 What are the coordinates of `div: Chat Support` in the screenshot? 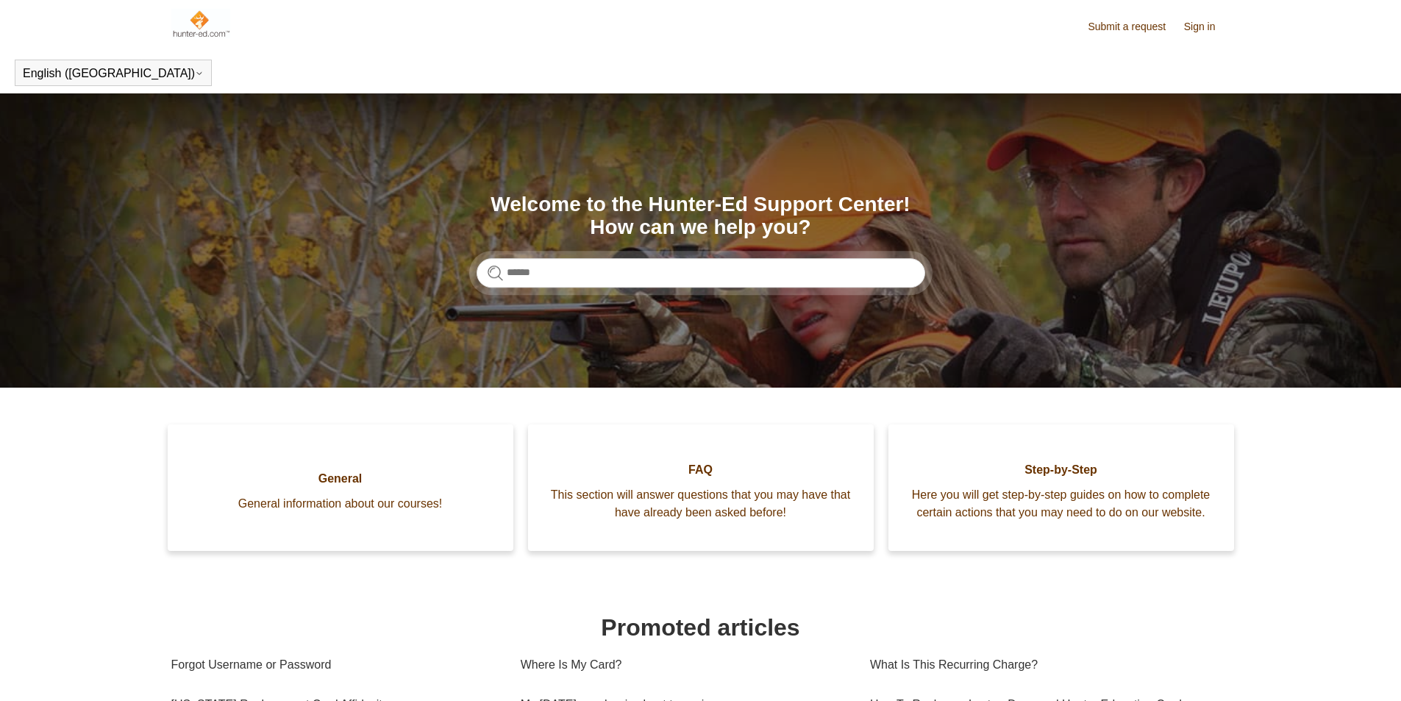 It's located at (1348, 671).